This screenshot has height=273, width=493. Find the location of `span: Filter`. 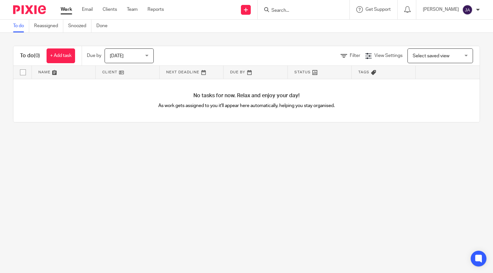

span: Filter is located at coordinates (355, 56).